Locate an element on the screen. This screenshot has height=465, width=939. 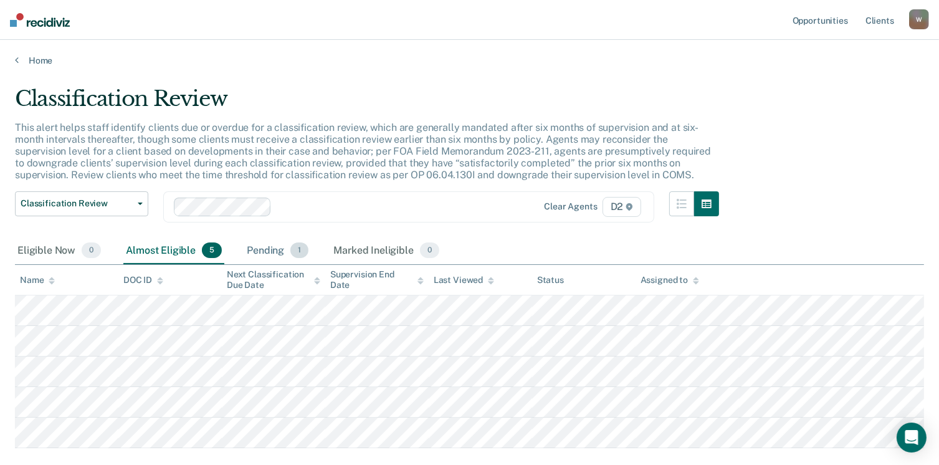
div: Classification Review is located at coordinates (367, 103).